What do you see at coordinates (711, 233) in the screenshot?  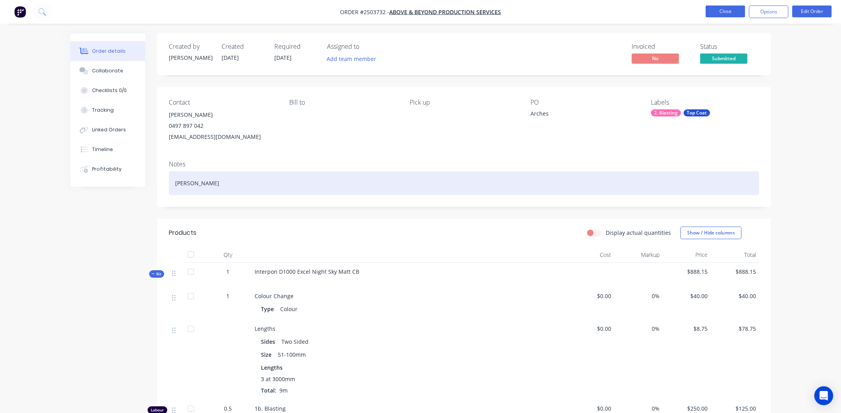 I see `button: Show / Hide columns` at bounding box center [711, 233].